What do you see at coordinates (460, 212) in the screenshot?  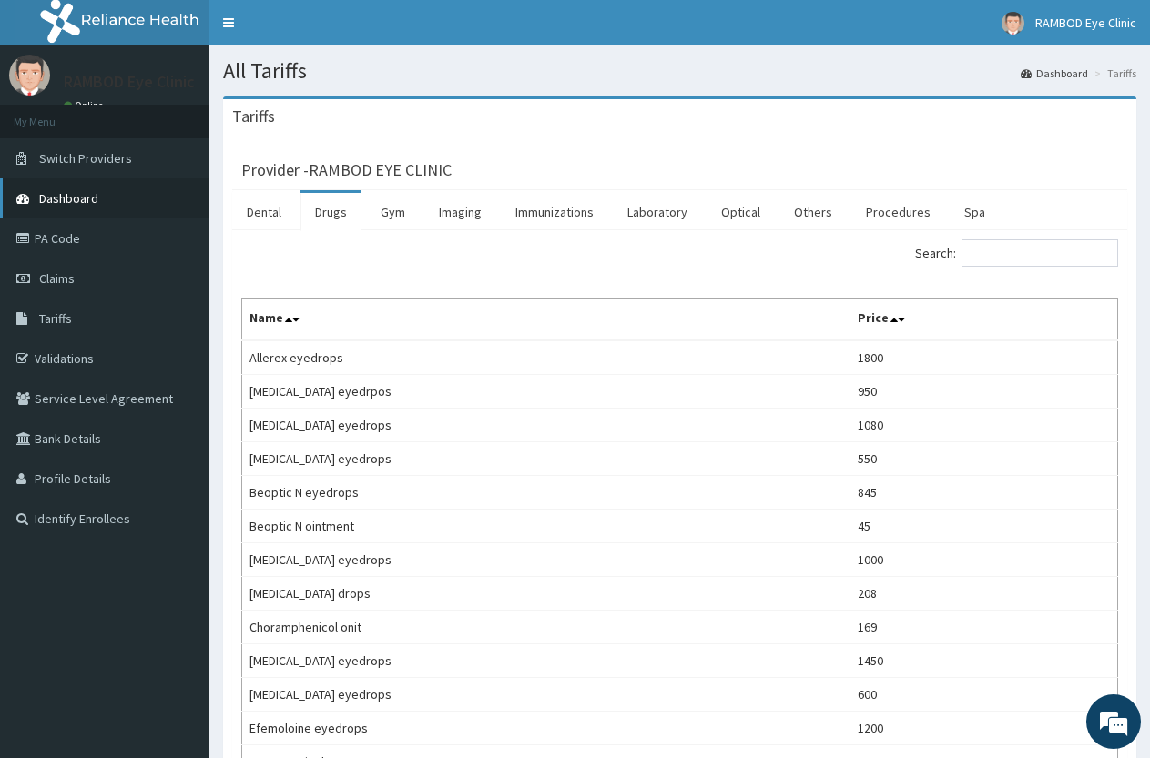 I see `a: Imaging` at bounding box center [460, 212].